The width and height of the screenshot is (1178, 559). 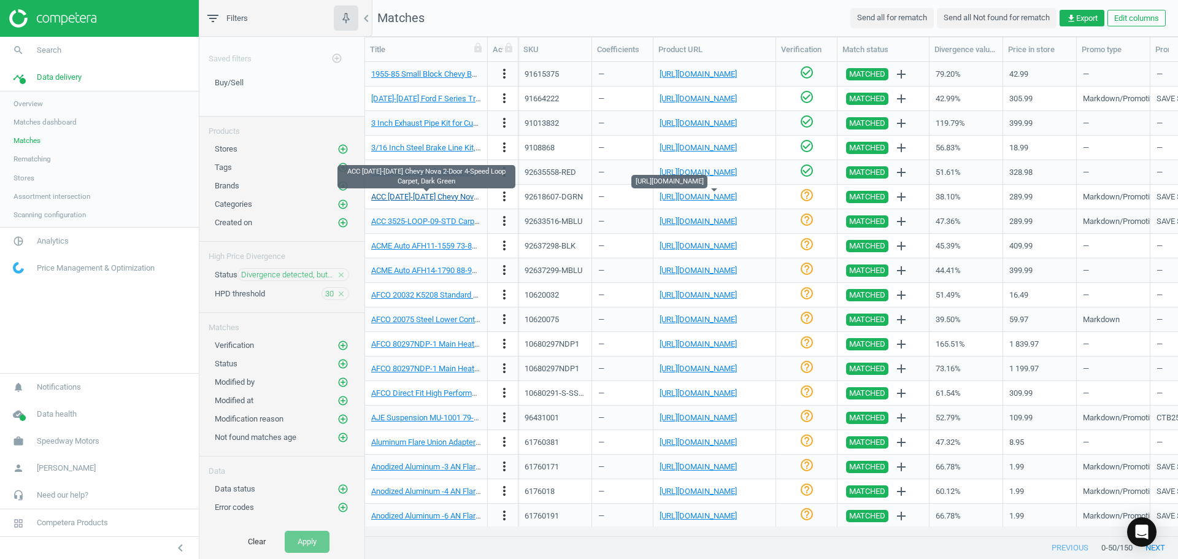 I want to click on div: 119.79%, so click(x=965, y=123).